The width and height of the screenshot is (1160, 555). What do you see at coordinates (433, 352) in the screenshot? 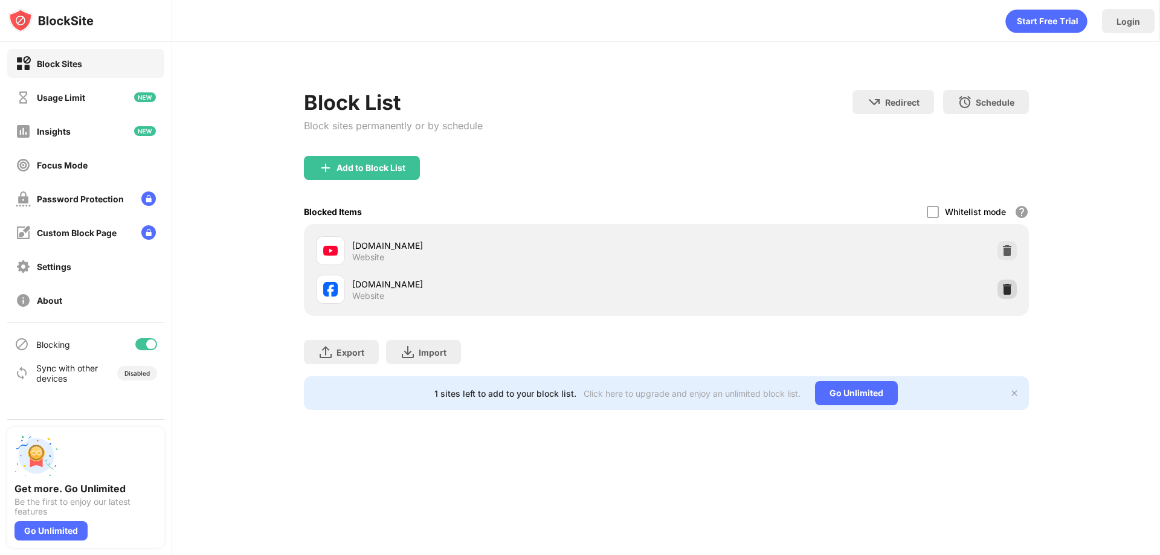
I see `div: Import` at bounding box center [433, 352].